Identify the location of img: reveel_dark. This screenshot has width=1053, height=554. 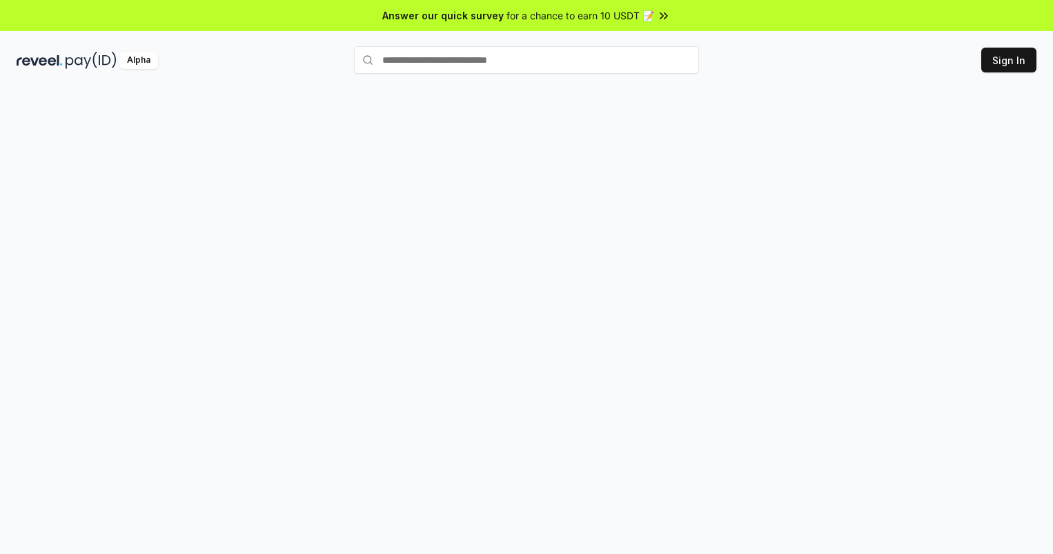
(39, 60).